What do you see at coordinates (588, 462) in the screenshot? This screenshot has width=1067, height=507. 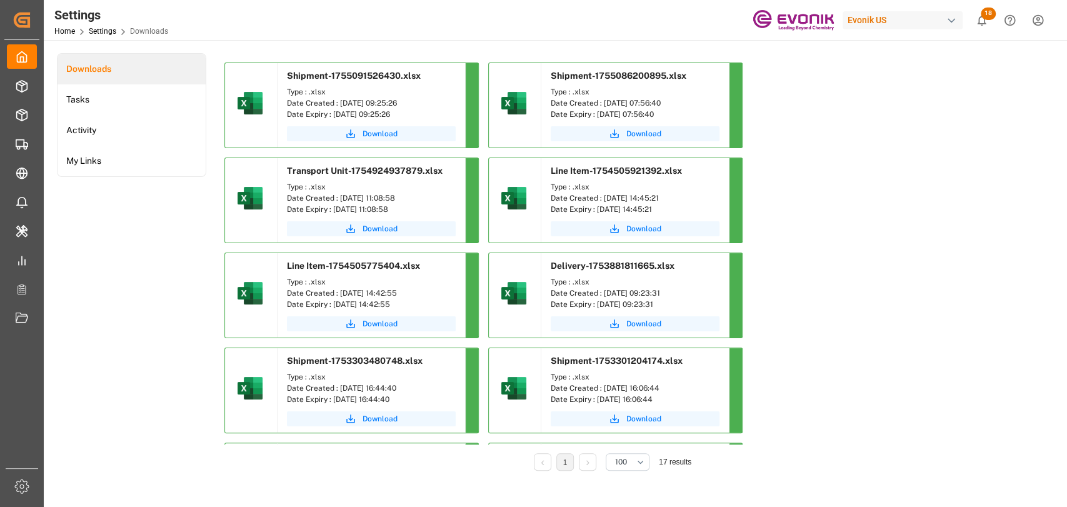 I see `li: Next Page` at bounding box center [588, 462].